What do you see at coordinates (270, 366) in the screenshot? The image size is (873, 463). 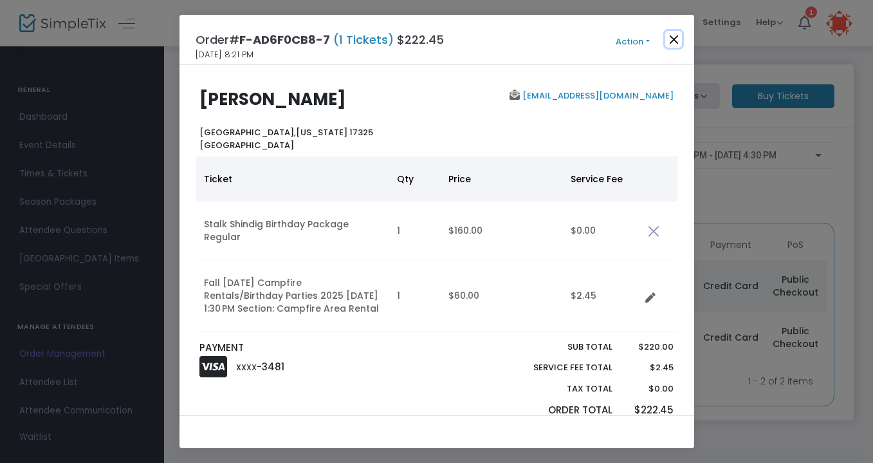 I see `span: -3481` at bounding box center [270, 366].